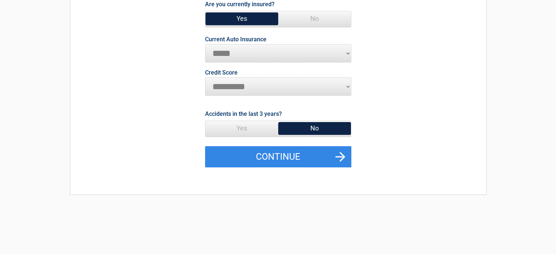 The width and height of the screenshot is (556, 254). I want to click on label: Accidents in the last 3 years?, so click(244, 114).